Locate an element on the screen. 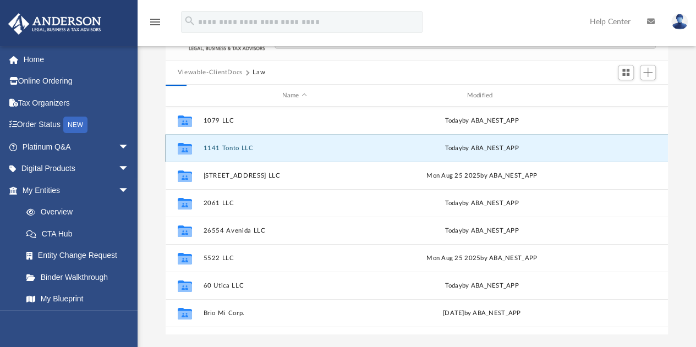 The image size is (696, 347). button: 26554 Avenida LLC is located at coordinates (294, 230).